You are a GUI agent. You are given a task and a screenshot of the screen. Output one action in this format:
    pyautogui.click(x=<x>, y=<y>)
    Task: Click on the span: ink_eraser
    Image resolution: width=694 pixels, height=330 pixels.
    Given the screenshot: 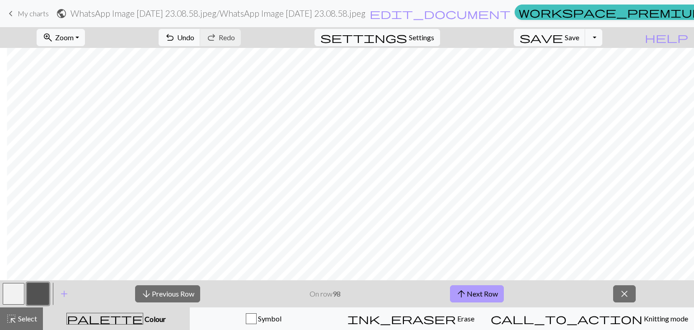 What is the action you would take?
    pyautogui.click(x=402, y=318)
    